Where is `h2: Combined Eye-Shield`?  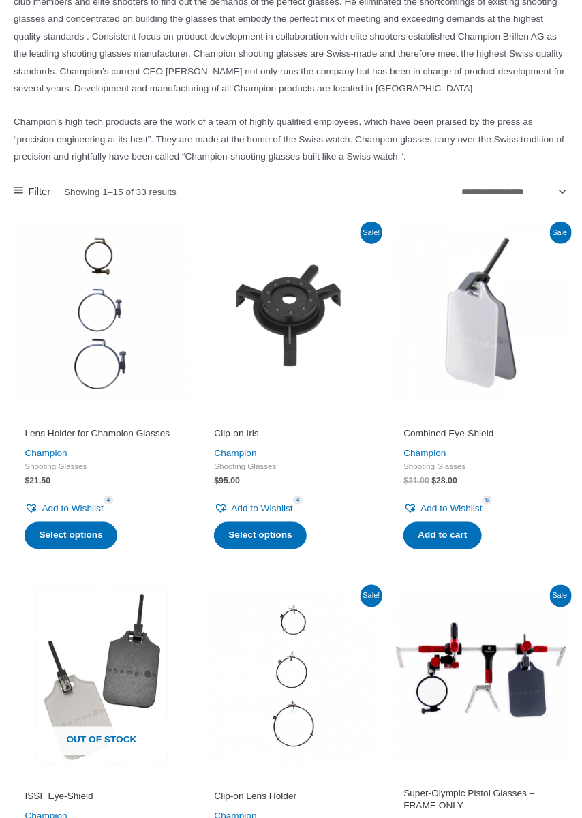 h2: Combined Eye-Shield is located at coordinates (480, 434).